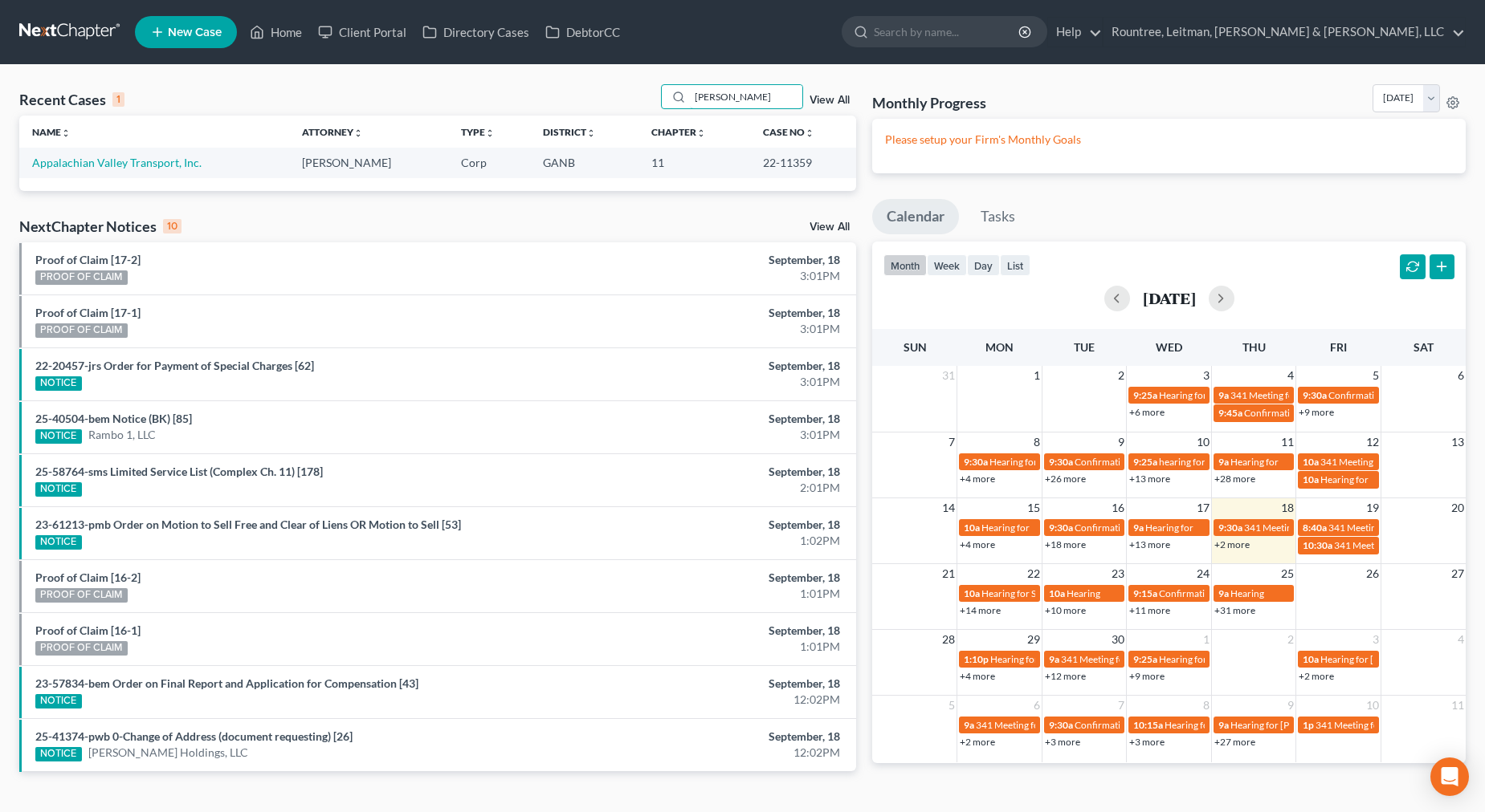  Describe the element at coordinates (1317, 545) in the screenshot. I see `span: 10:30a` at that location.